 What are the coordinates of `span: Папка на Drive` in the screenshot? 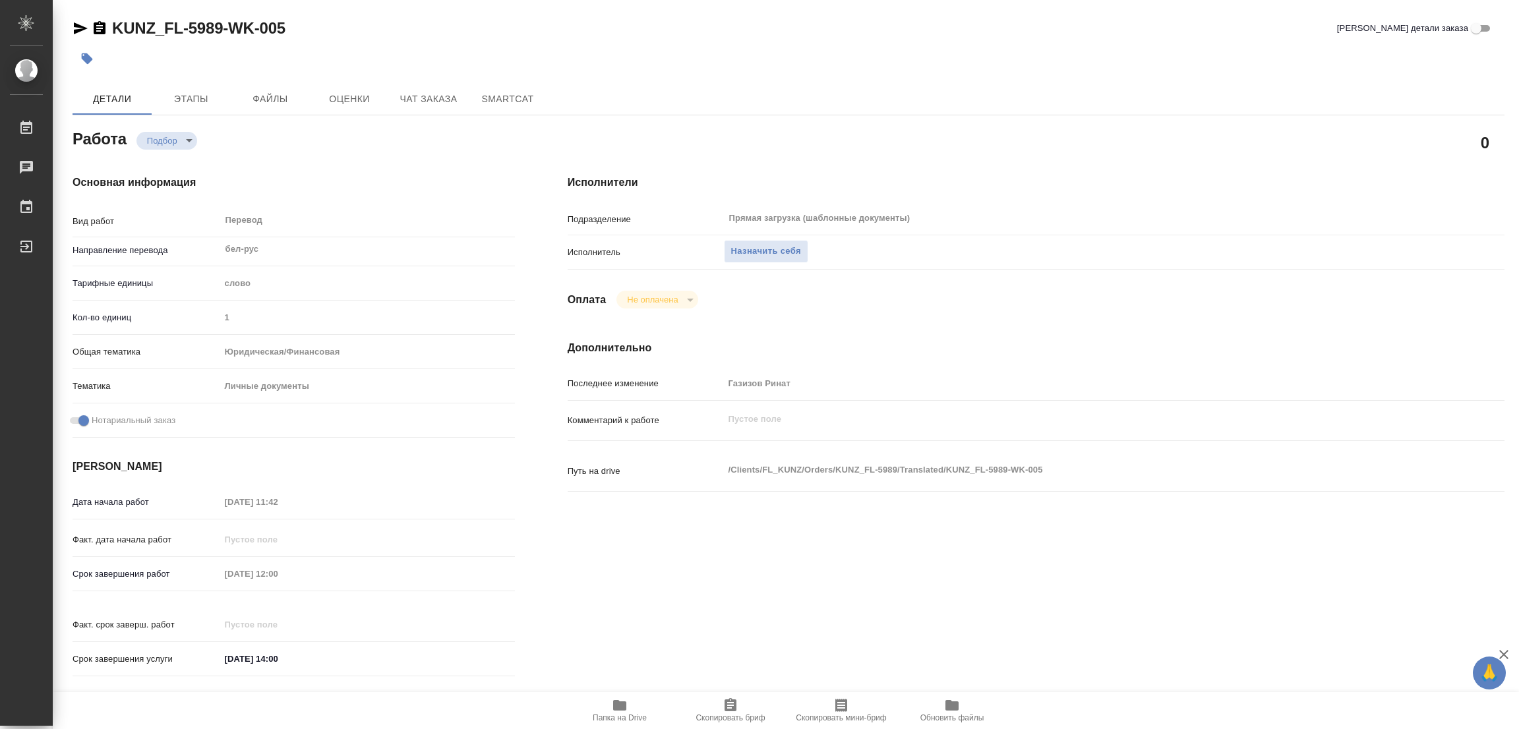 It's located at (620, 718).